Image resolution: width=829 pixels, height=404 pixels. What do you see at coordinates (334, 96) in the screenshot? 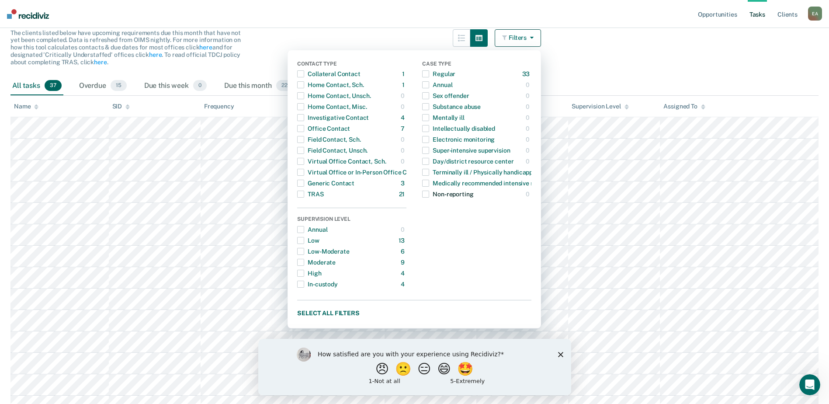
I see `div: Home Contact, Unsch.` at bounding box center [334, 96].